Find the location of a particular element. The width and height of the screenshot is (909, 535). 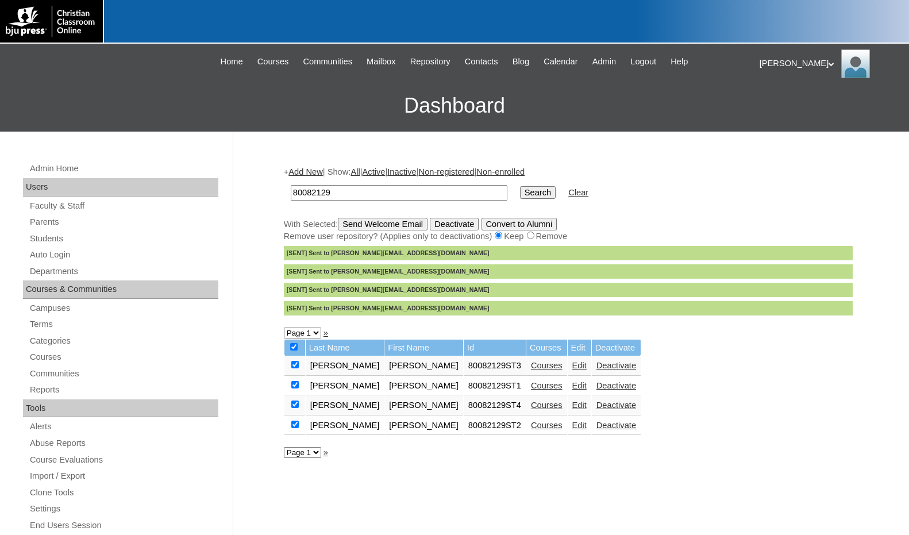

span: Home is located at coordinates (232, 61).